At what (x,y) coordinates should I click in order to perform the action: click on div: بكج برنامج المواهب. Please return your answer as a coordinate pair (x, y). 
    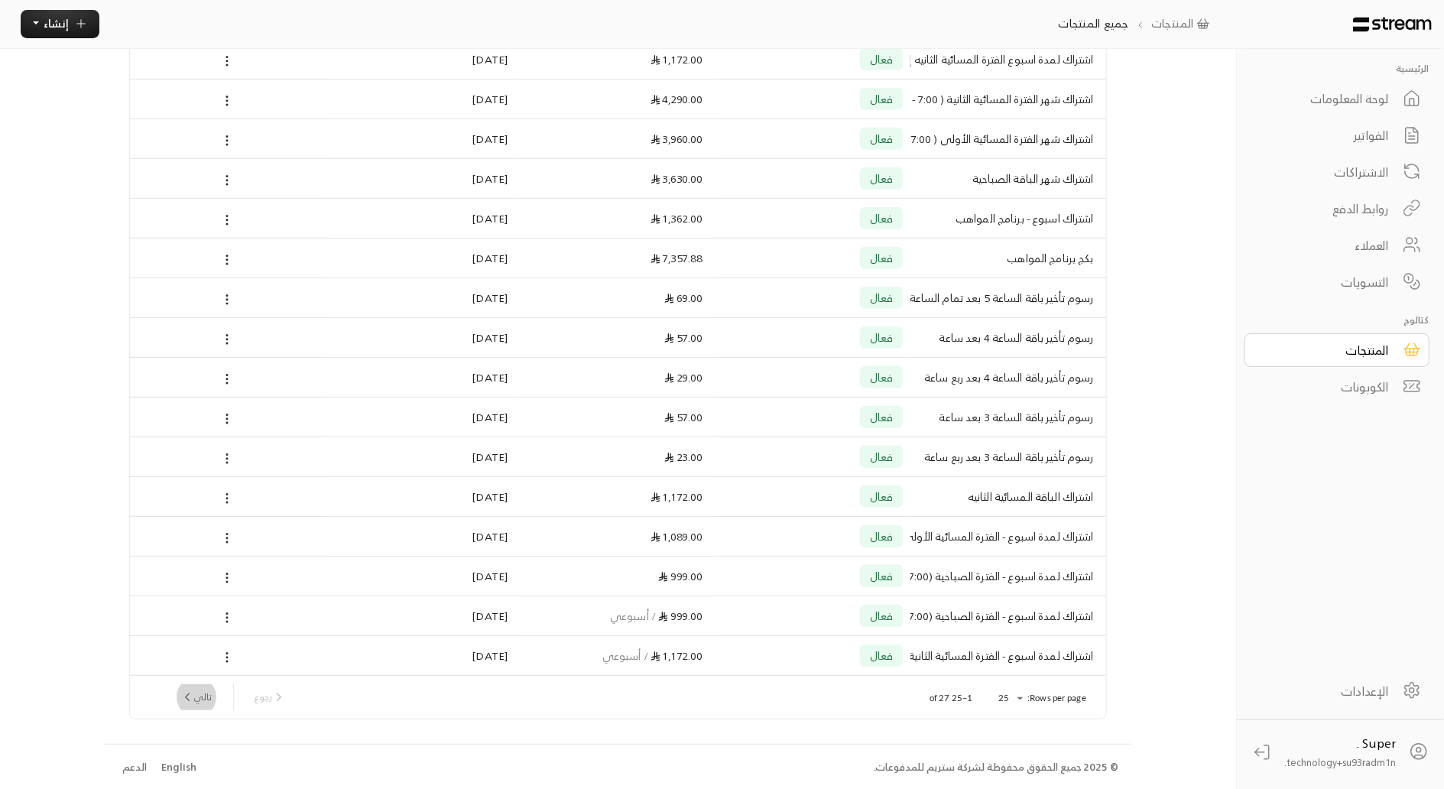
    Looking at the image, I should click on (1008, 258).